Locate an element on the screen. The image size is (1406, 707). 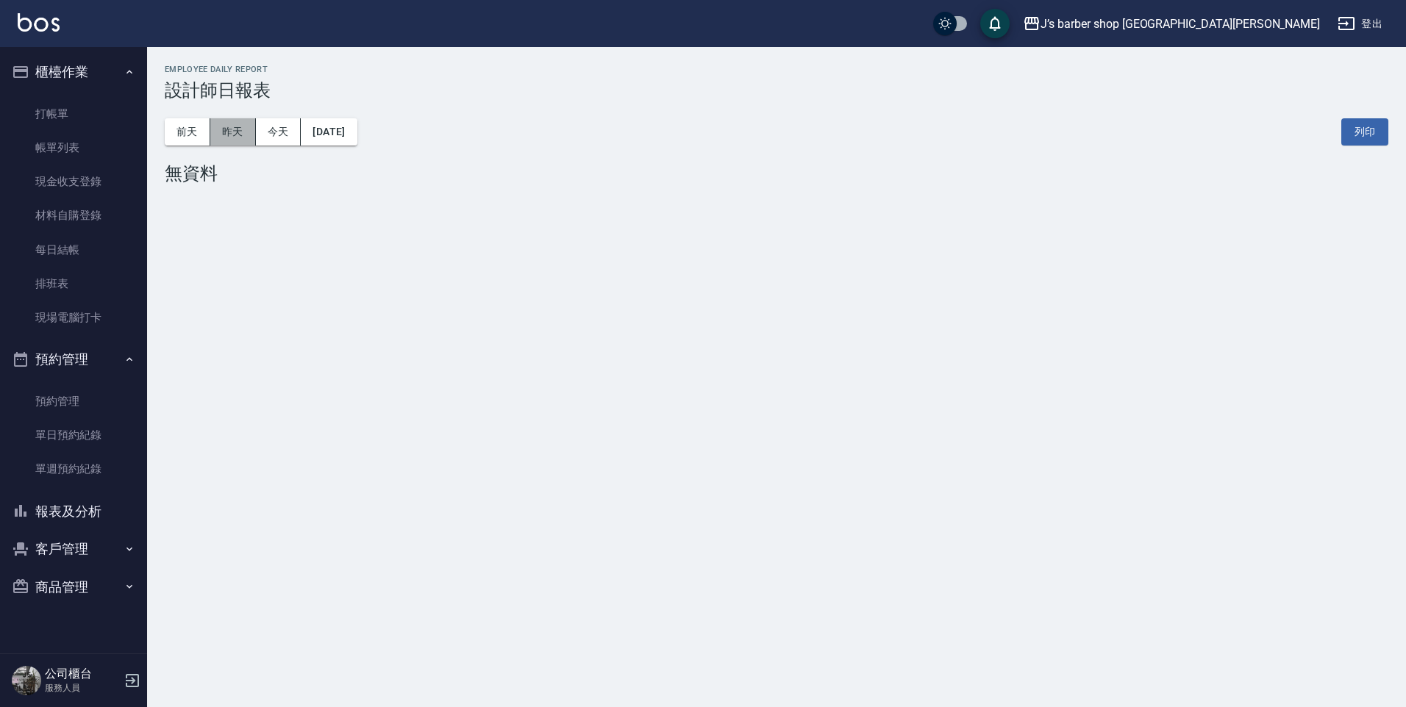
button: 商品管理 is located at coordinates (74, 588).